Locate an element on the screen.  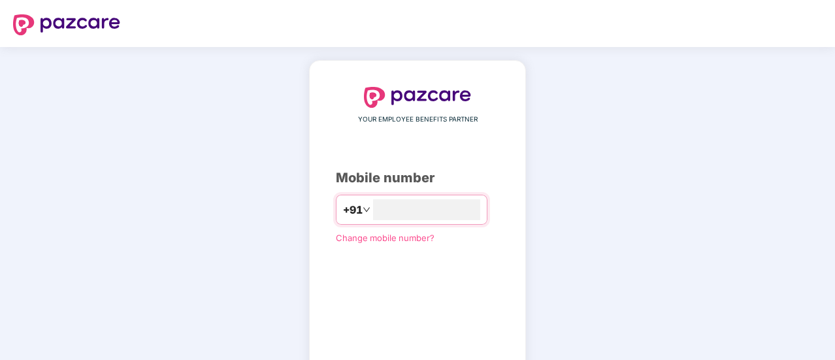
span: YOUR EMPLOYEE BENEFITS PARTNER is located at coordinates (418, 120).